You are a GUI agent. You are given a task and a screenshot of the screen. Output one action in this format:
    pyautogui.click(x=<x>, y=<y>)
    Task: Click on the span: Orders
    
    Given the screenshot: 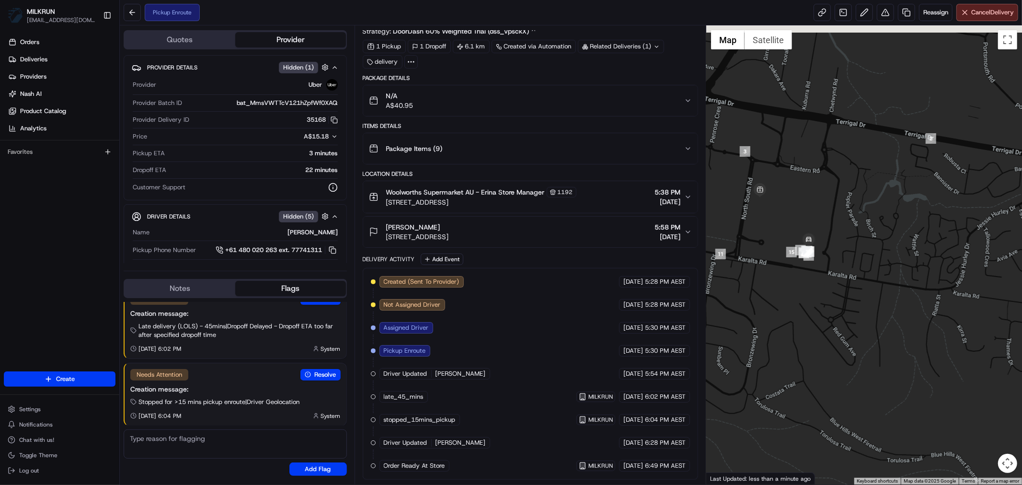 What is the action you would take?
    pyautogui.click(x=30, y=42)
    